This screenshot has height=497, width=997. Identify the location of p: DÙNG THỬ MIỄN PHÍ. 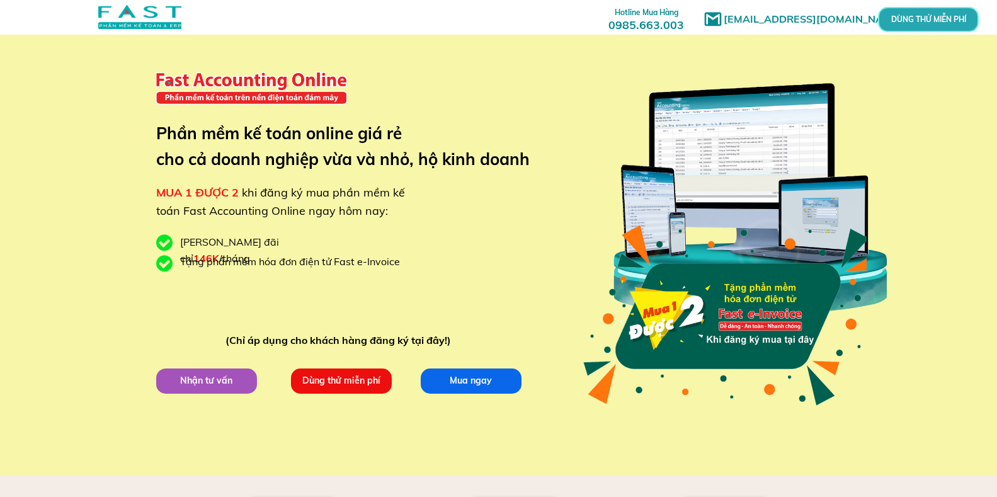
(928, 20).